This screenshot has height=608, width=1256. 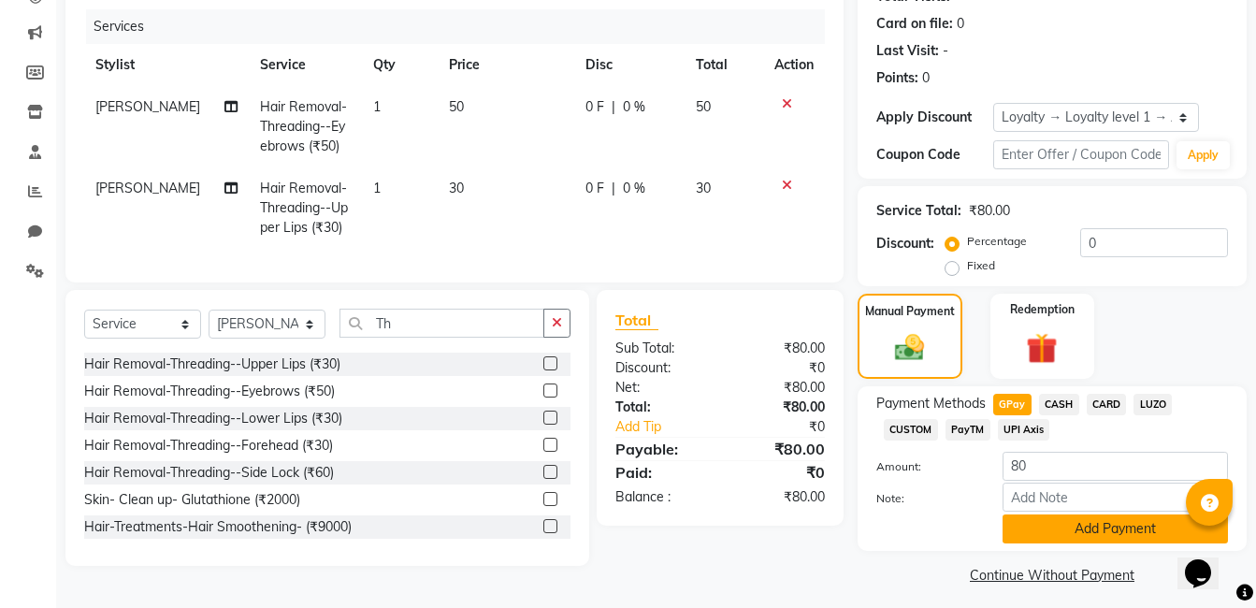 What do you see at coordinates (166, 65) in the screenshot?
I see `th: Stylist` at bounding box center [166, 65].